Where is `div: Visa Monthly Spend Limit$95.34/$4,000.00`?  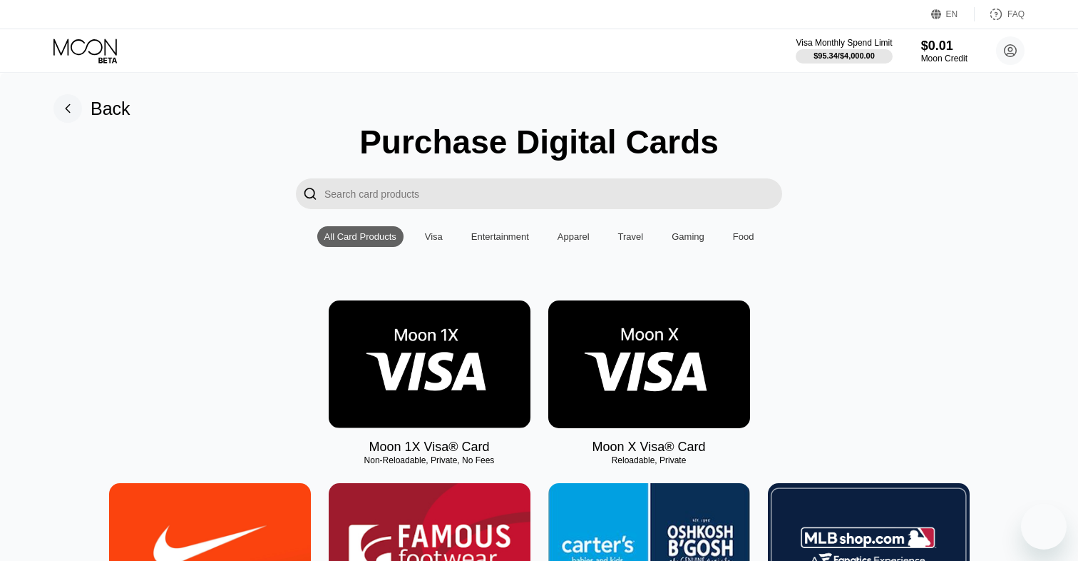 div: Visa Monthly Spend Limit$95.34/$4,000.00 is located at coordinates (844, 51).